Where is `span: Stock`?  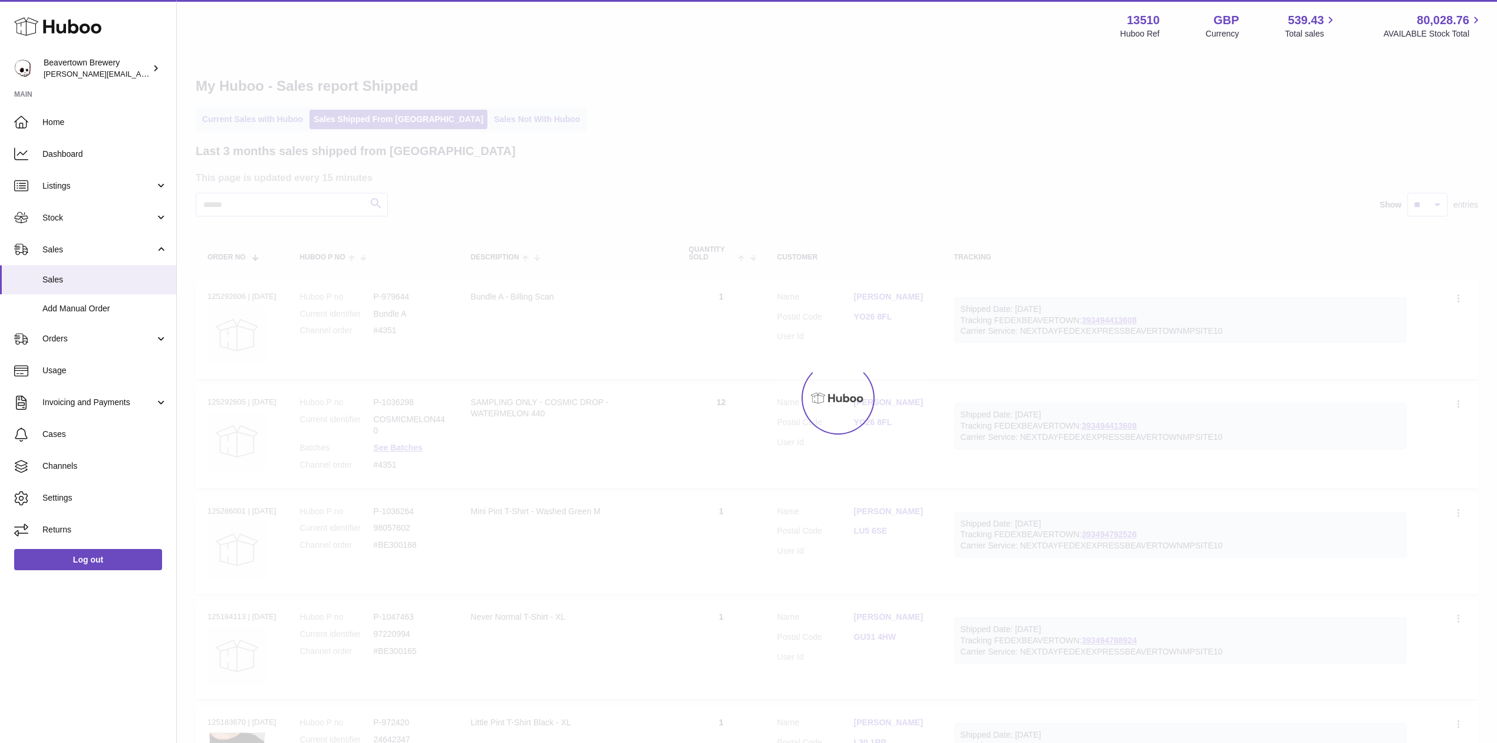
span: Stock is located at coordinates (98, 217).